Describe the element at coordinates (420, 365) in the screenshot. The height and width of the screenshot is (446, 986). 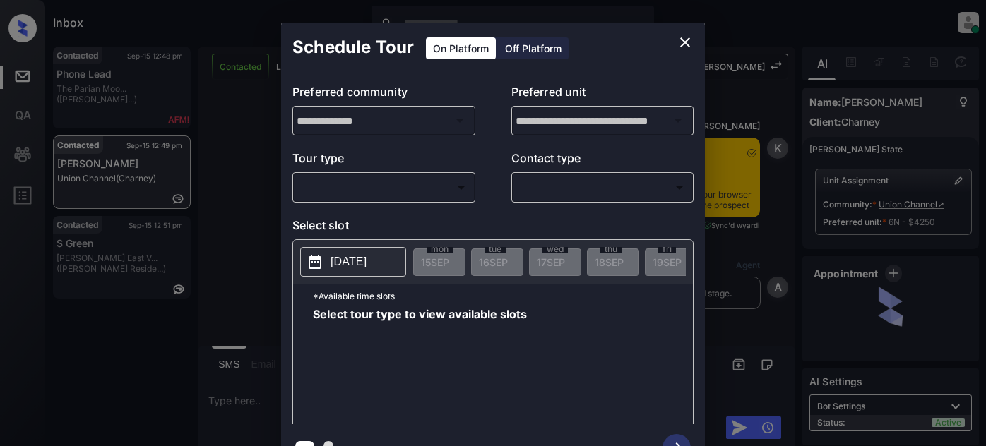
I see `span: Select tour type to view available slots` at that location.